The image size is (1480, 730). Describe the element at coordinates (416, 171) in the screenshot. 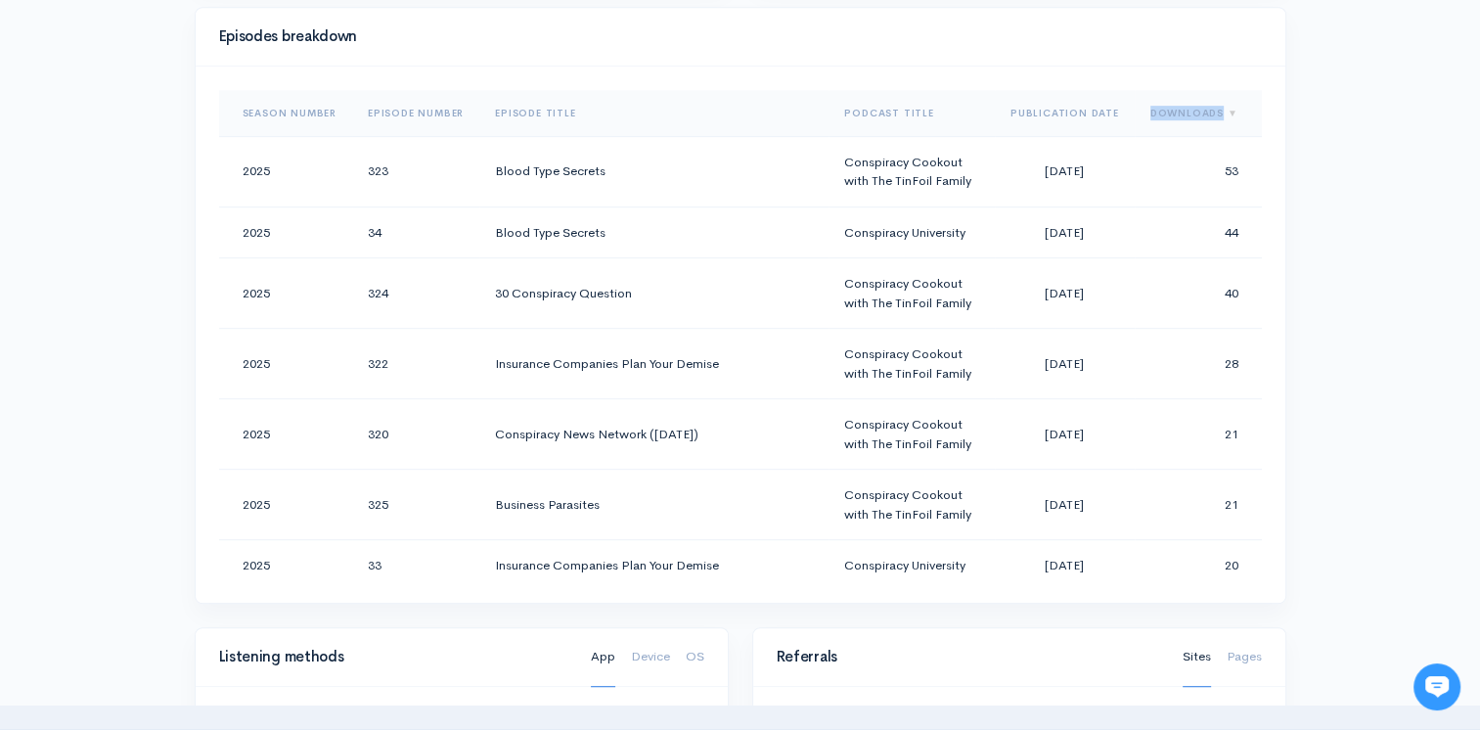

I see `td: 323` at that location.